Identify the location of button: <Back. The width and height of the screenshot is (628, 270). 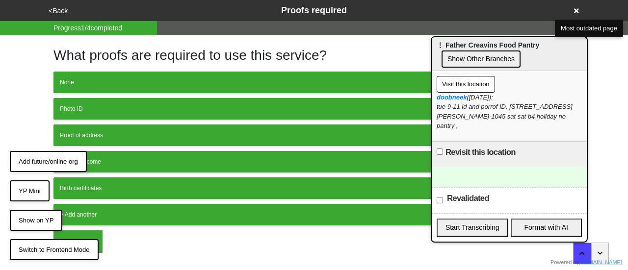
(58, 11).